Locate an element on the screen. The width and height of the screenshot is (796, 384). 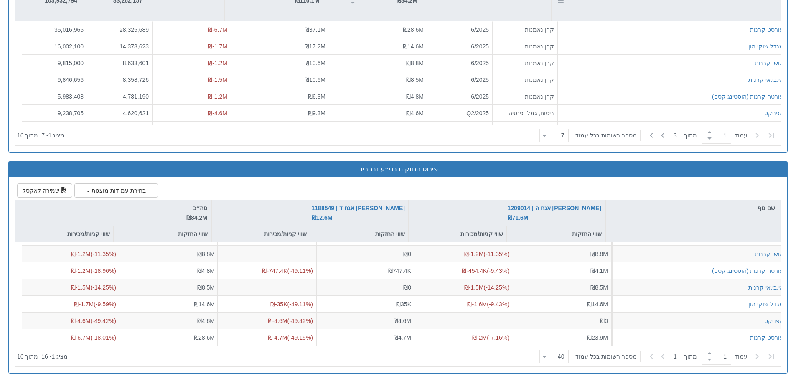
span: ₪10.6M is located at coordinates (315, 63).